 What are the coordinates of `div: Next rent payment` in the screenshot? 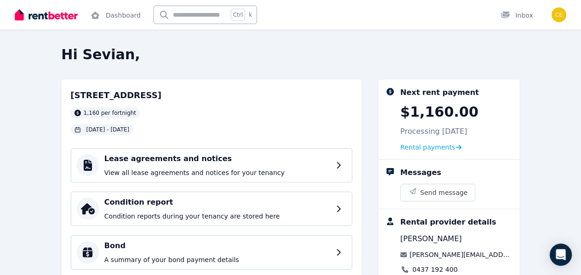 It's located at (440, 92).